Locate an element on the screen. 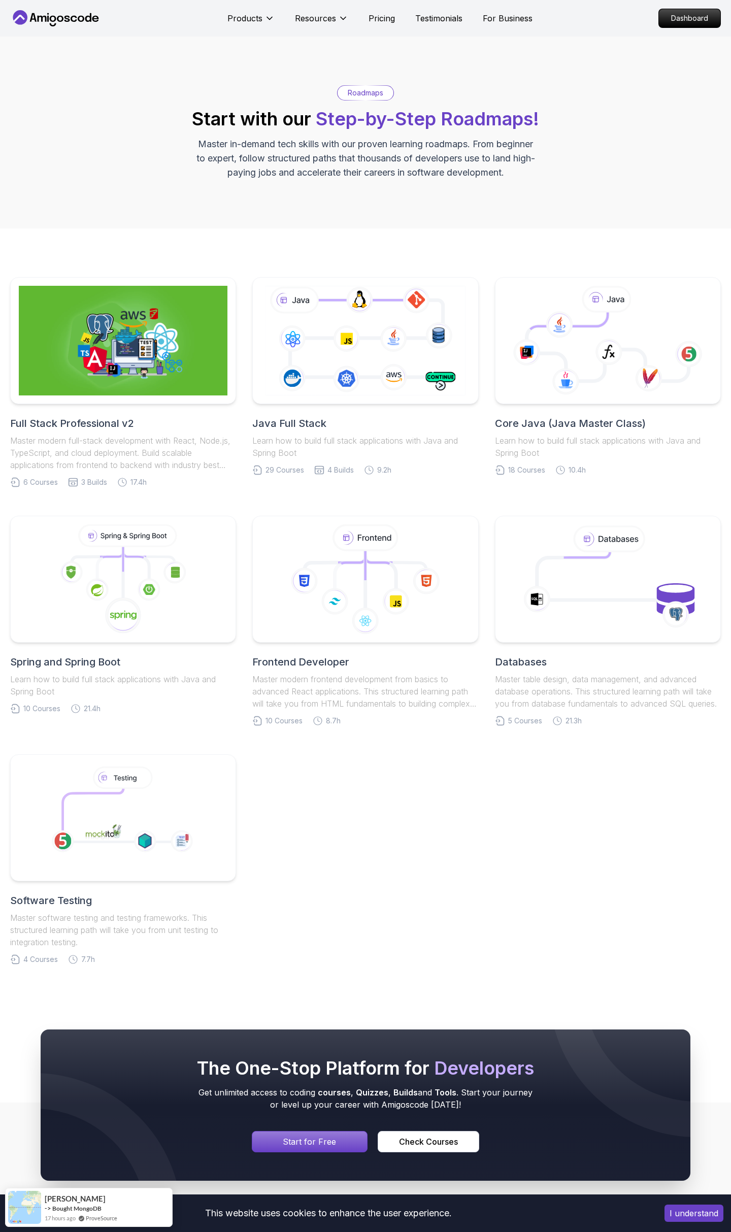 This screenshot has width=731, height=1232. a: Pricing is located at coordinates (382, 18).